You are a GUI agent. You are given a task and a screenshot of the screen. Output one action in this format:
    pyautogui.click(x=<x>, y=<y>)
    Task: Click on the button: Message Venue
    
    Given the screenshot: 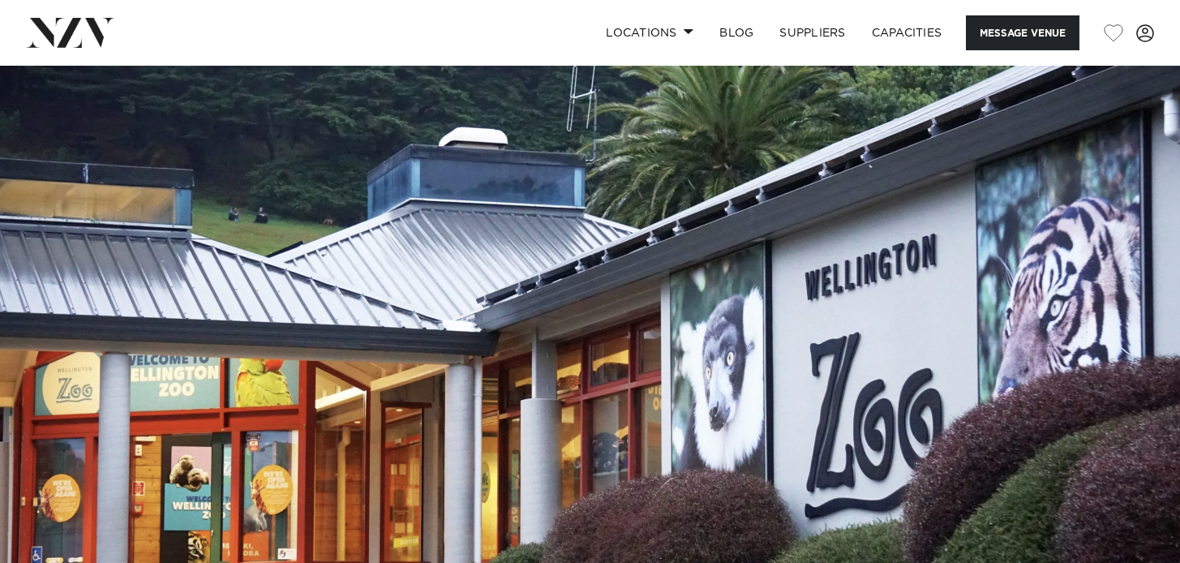 What is the action you would take?
    pyautogui.click(x=1023, y=32)
    